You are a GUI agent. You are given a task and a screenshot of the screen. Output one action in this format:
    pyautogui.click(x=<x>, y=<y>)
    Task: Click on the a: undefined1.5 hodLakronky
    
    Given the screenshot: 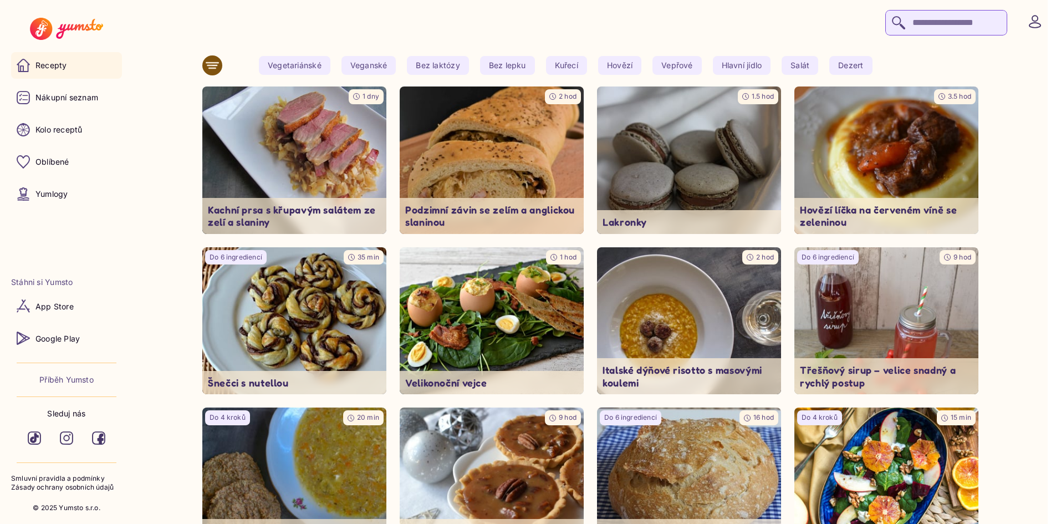 What is the action you would take?
    pyautogui.click(x=689, y=160)
    